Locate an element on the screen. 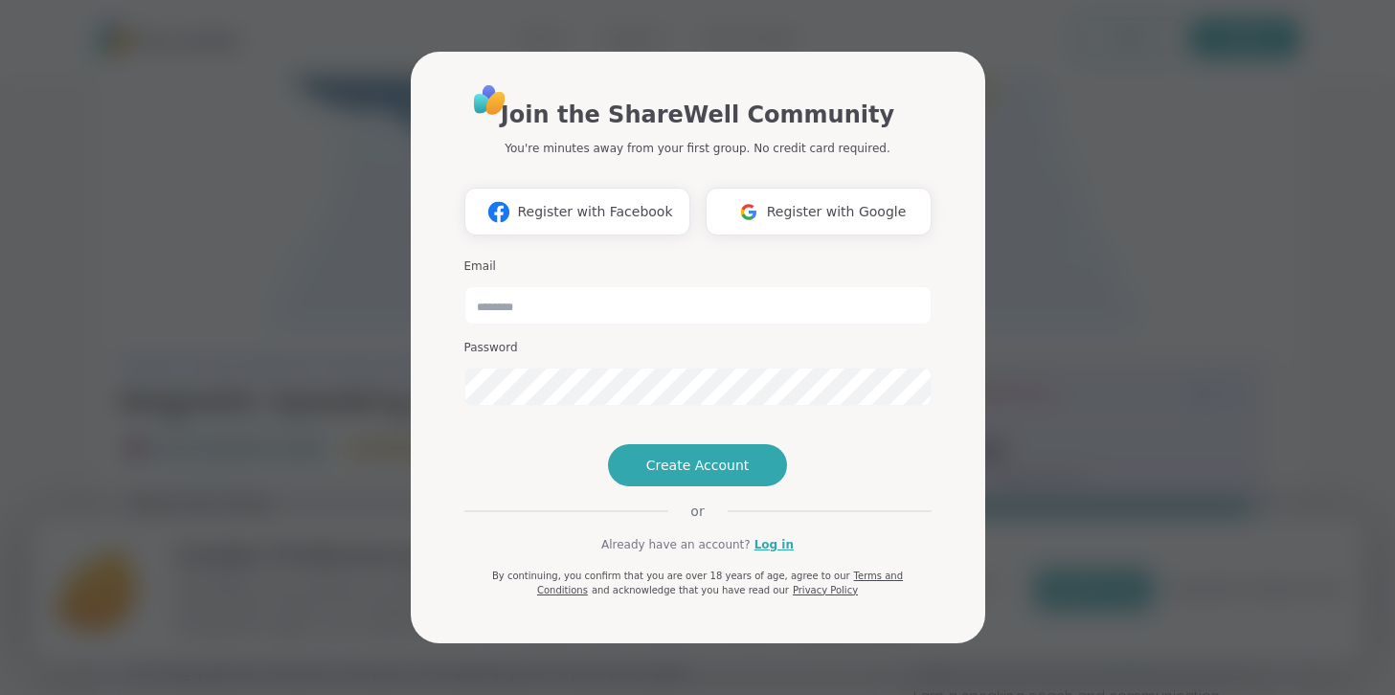  h1: Join the ShareWell Community is located at coordinates (697, 115).